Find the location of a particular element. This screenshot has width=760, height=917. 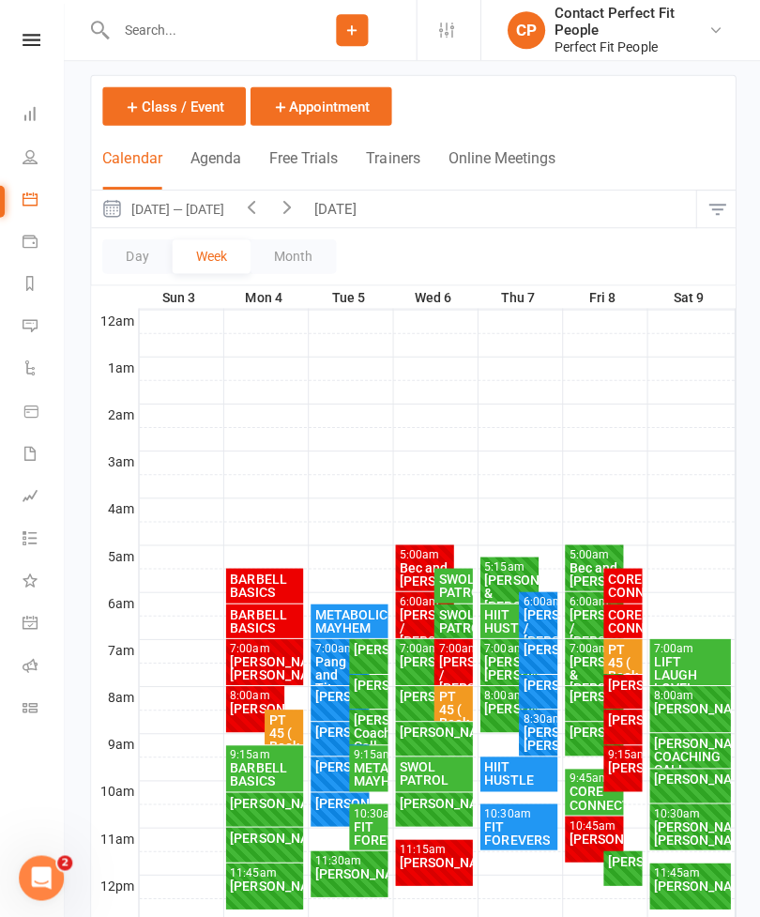

th: Sat 9 is located at coordinates (689, 297).